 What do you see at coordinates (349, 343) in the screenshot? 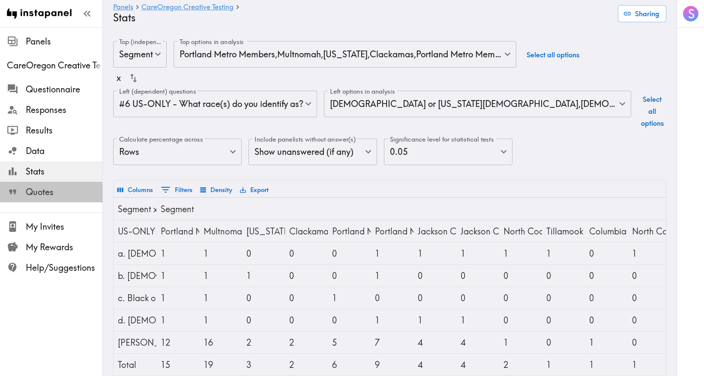
I see `div: 5` at bounding box center [349, 343].